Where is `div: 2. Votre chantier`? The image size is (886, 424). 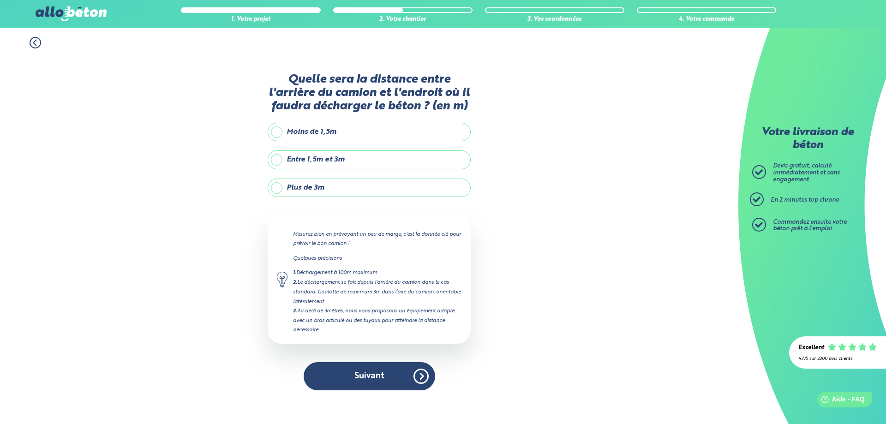
div: 2. Votre chantier is located at coordinates (403, 19).